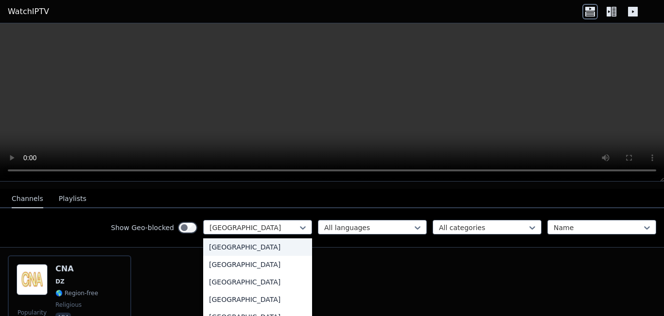 The image size is (664, 316). What do you see at coordinates (60, 282) in the screenshot?
I see `span: DZ` at bounding box center [60, 282].